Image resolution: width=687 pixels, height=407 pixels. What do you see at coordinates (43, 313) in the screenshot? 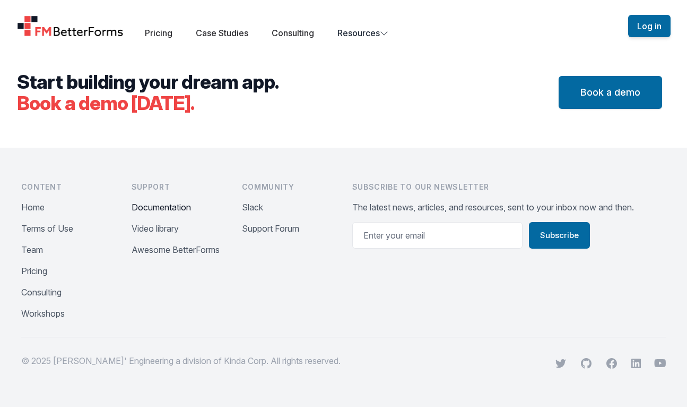
I see `button: Workshops` at bounding box center [43, 313].